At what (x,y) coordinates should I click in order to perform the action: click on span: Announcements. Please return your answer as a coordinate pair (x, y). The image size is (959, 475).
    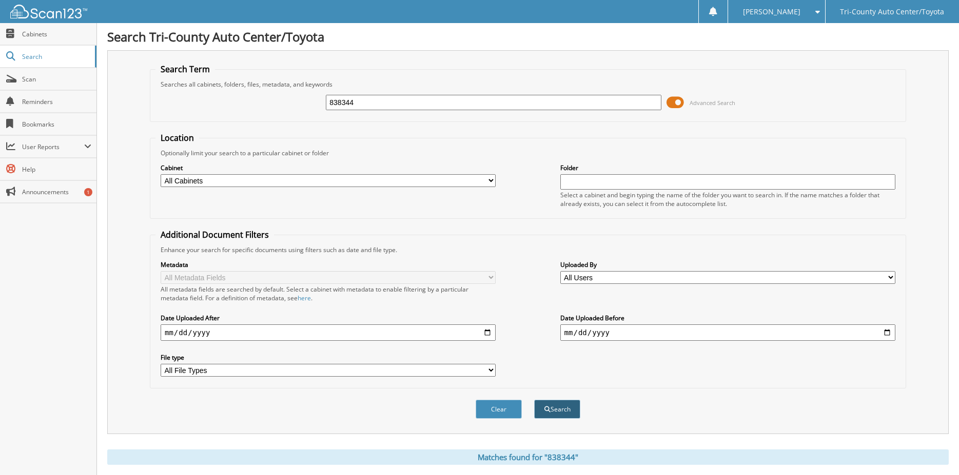
    Looking at the image, I should click on (56, 192).